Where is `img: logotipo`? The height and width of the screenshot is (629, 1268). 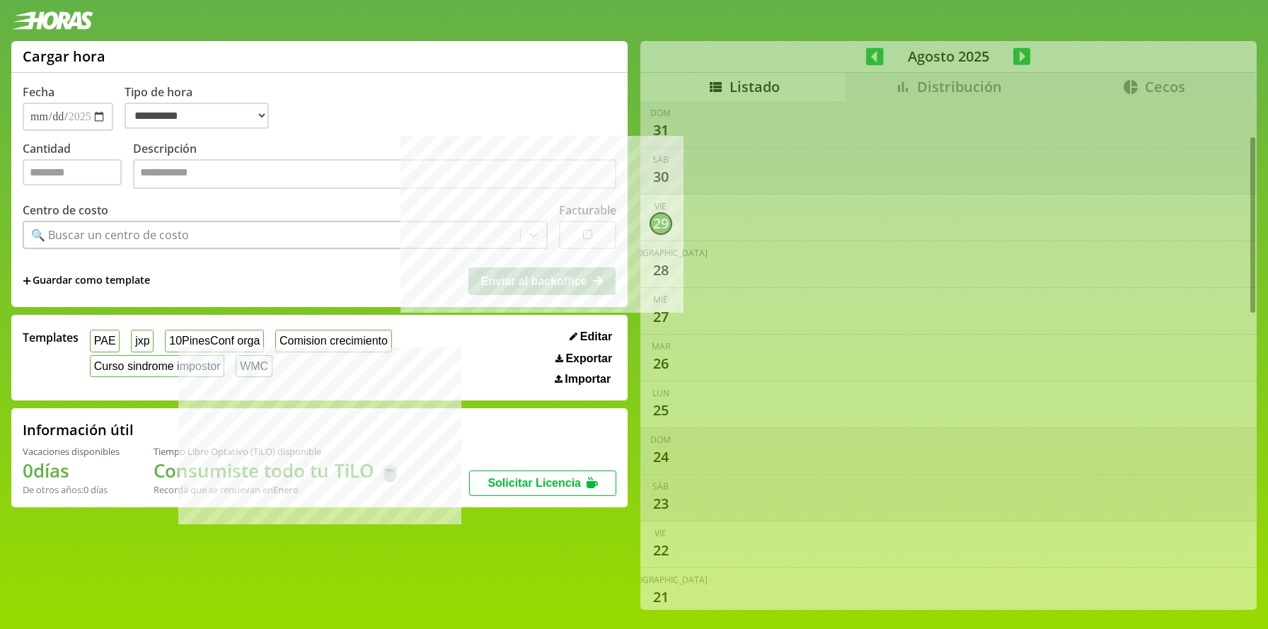
img: logotipo is located at coordinates (52, 21).